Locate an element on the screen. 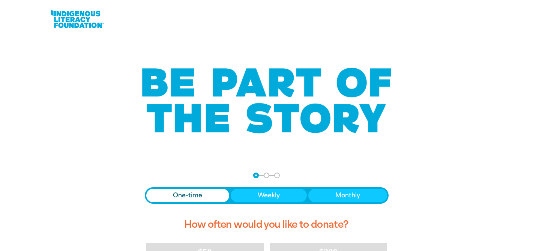 The image size is (533, 251). span: One-time is located at coordinates (187, 195).